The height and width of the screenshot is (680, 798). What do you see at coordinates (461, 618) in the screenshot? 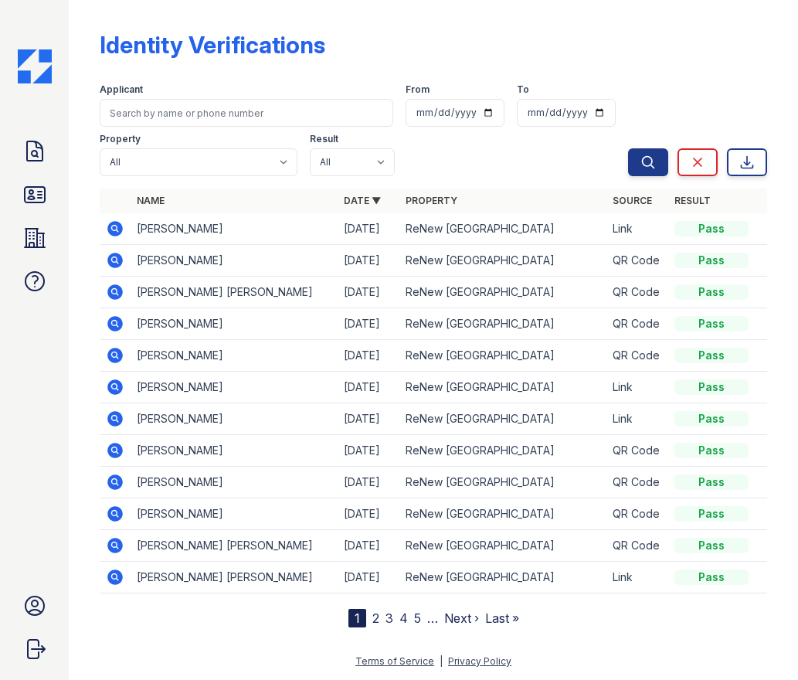
I see `a: Next ›` at bounding box center [461, 618].